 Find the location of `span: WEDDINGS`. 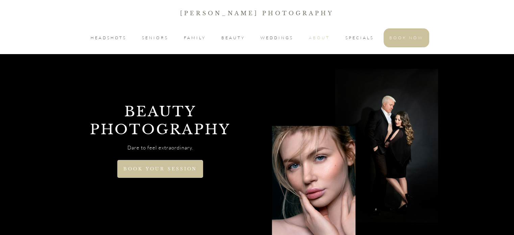

span: WEDDINGS is located at coordinates (277, 38).